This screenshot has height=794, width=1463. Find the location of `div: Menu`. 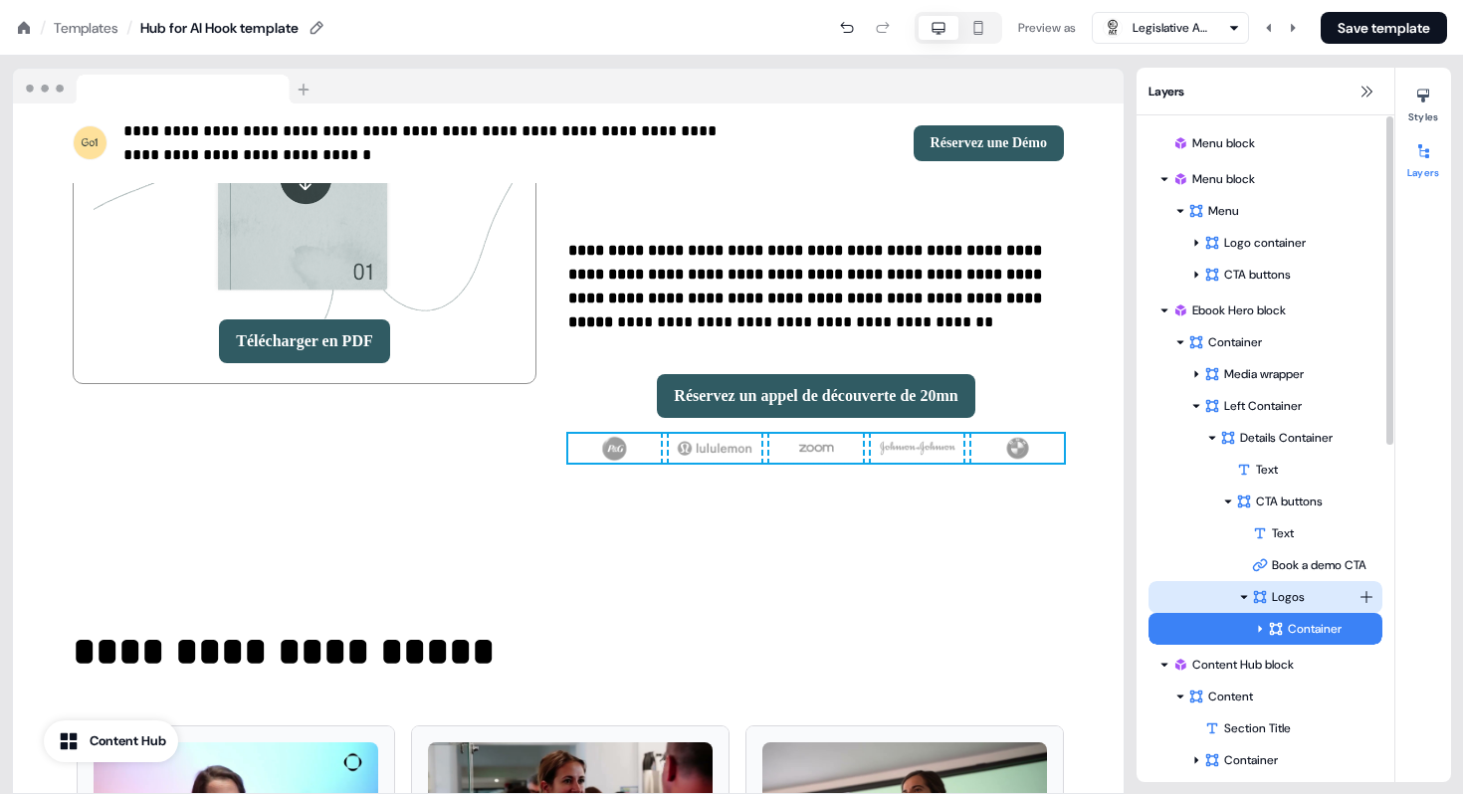

div: Menu is located at coordinates (1280, 211).